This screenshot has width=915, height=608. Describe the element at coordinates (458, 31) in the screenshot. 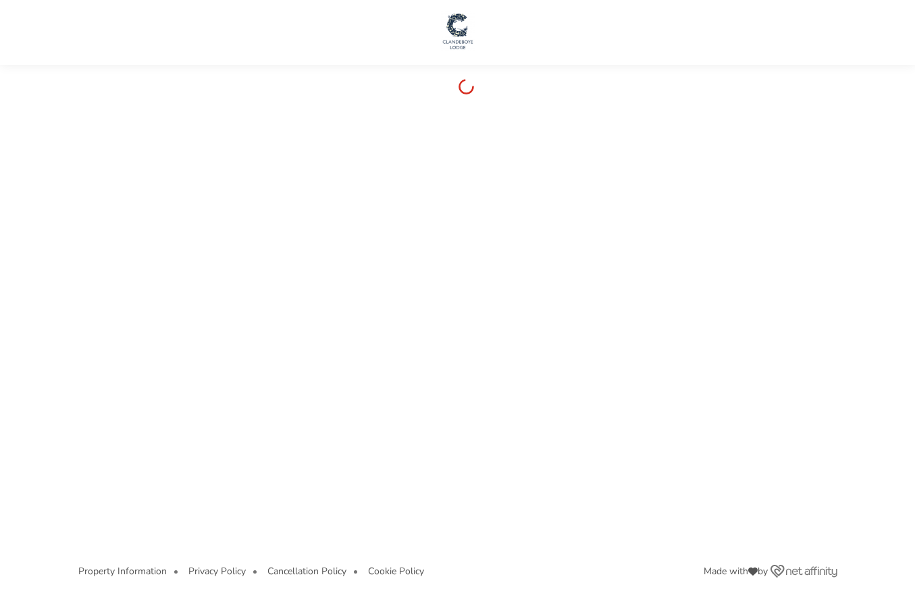

I see `a: Main Website` at that location.